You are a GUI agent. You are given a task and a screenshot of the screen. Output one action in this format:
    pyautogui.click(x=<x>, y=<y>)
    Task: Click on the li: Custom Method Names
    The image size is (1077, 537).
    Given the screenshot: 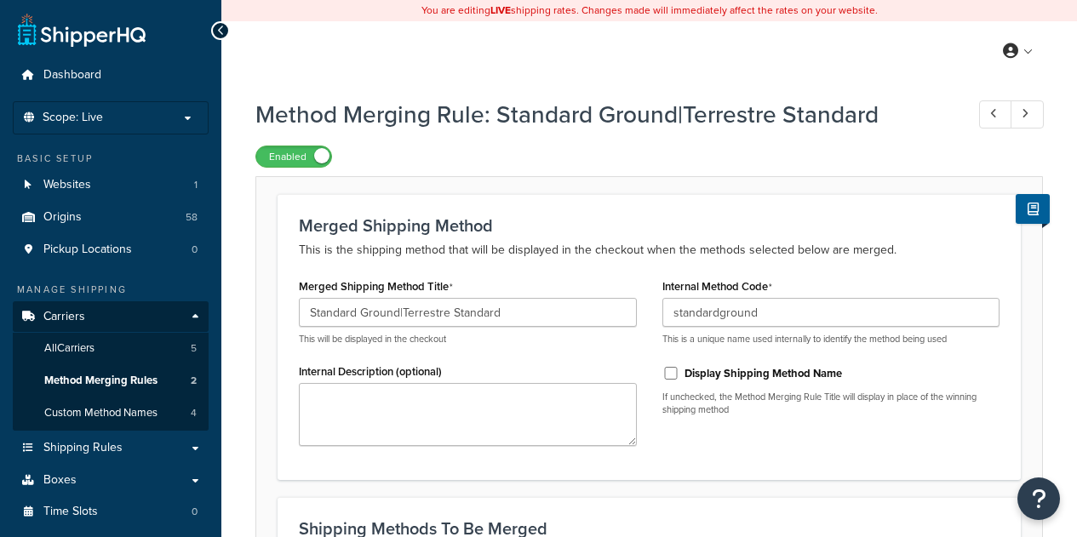 What is the action you would take?
    pyautogui.click(x=111, y=413)
    